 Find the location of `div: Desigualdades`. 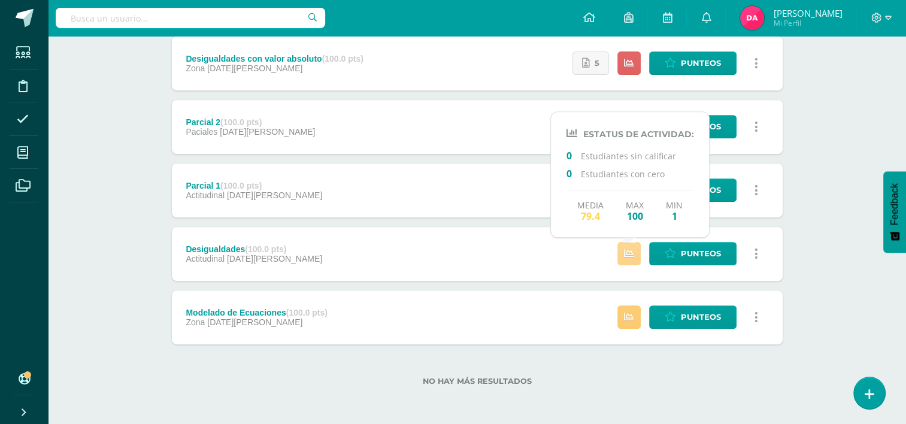

div: Desigualdades is located at coordinates (254, 249).